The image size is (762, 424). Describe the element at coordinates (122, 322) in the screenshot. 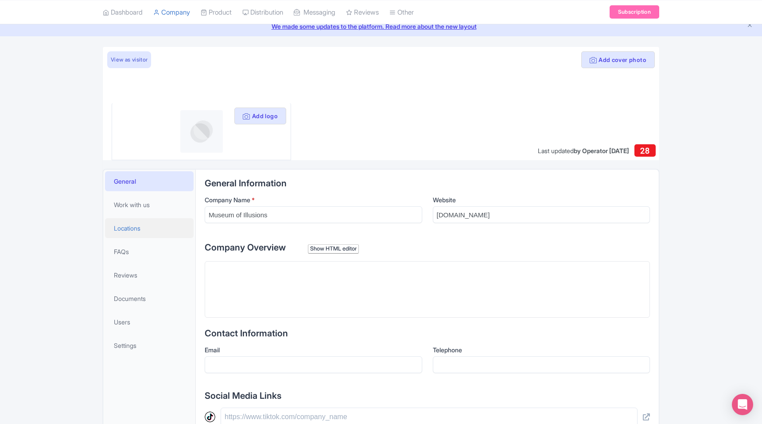

I see `span: Users` at that location.